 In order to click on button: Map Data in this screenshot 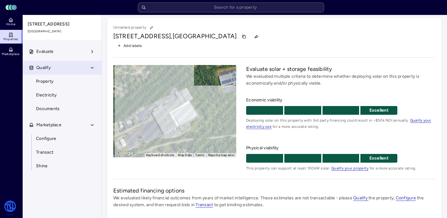, I will do `click(185, 155)`.